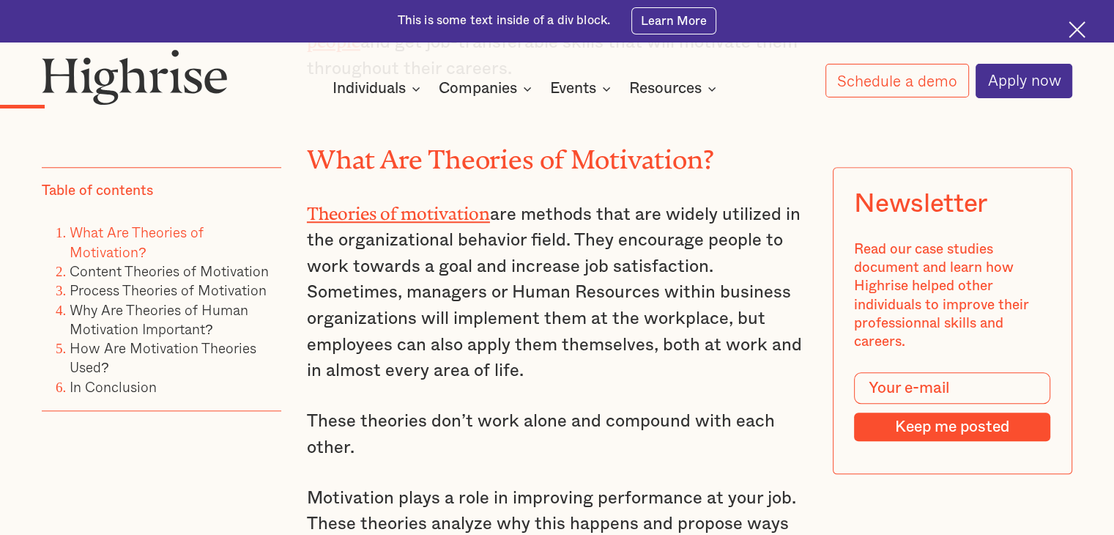  What do you see at coordinates (953, 426) in the screenshot?
I see `input: Keep me posted` at bounding box center [953, 426].